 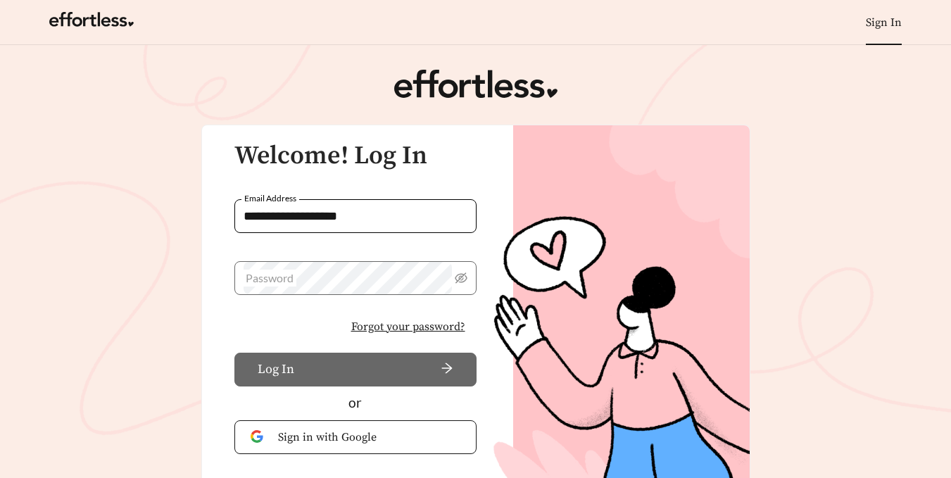 What do you see at coordinates (355, 369) in the screenshot?
I see `button: Log Inarrow-right` at bounding box center [355, 369].